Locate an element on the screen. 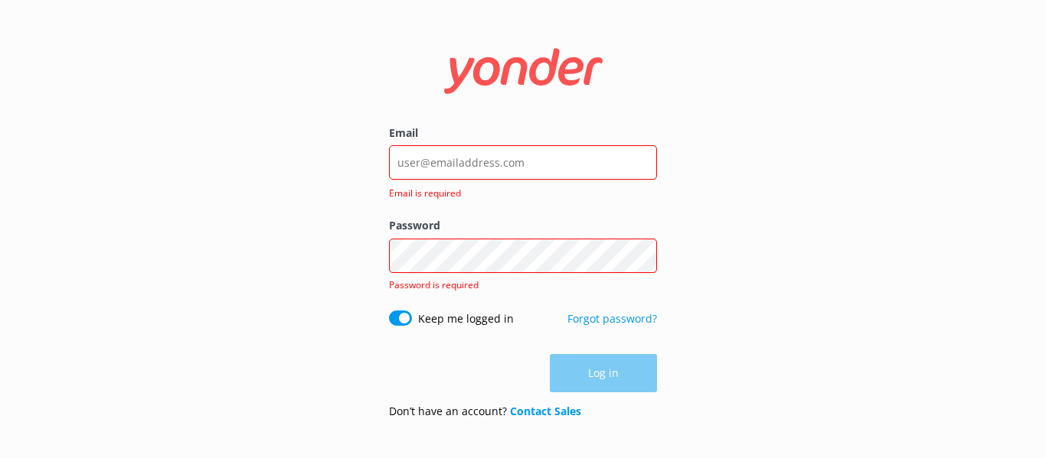 The height and width of the screenshot is (458, 1046). span: Password is required is located at coordinates (433, 285).